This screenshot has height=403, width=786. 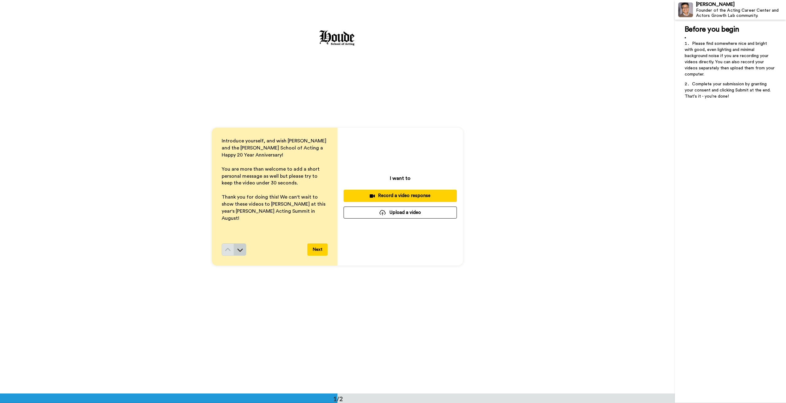 I want to click on button: Upload a video, so click(x=400, y=213).